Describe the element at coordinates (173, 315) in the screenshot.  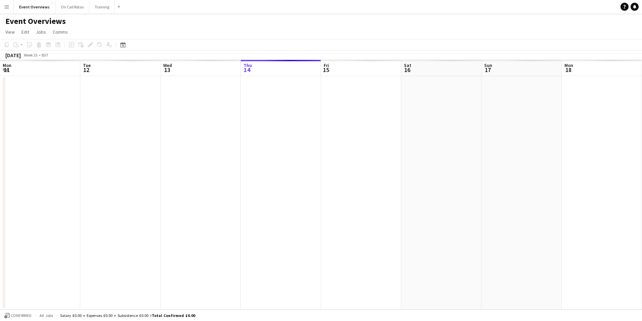
I see `span: Total Confirmed £0.00` at that location.